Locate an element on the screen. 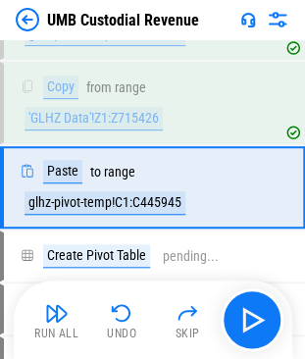  button: Undo is located at coordinates (122, 320).